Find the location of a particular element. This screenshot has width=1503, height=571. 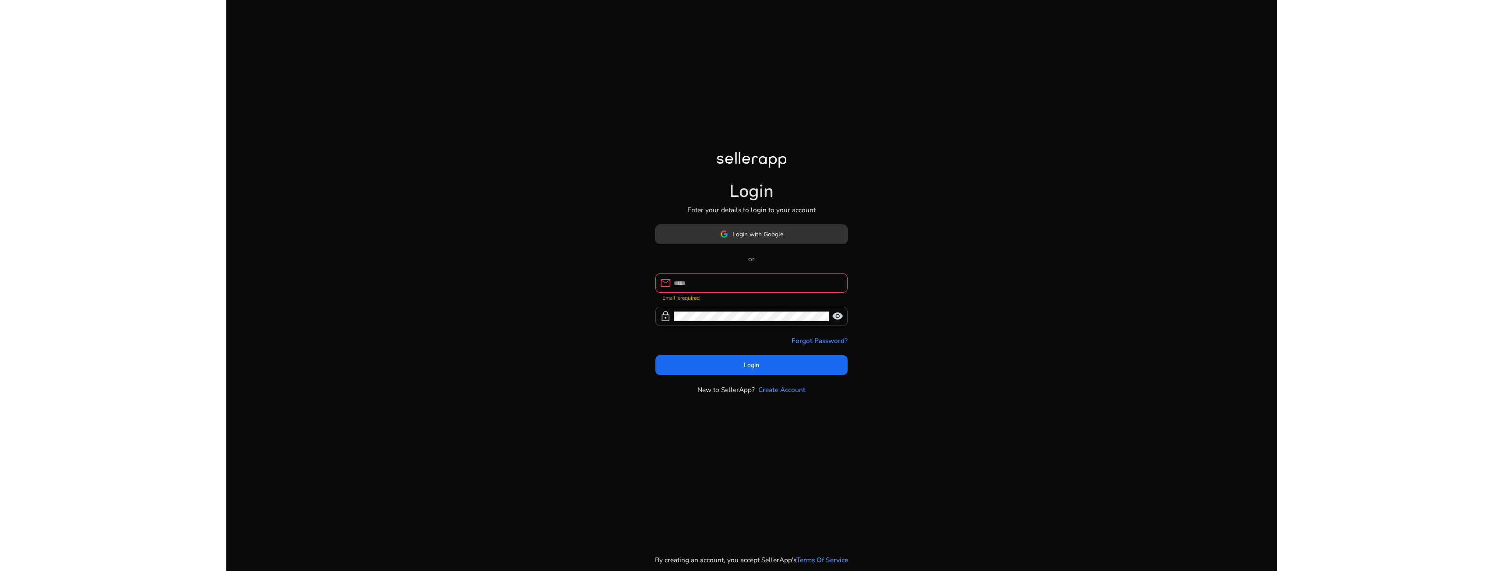

span: lock is located at coordinates (665, 317).